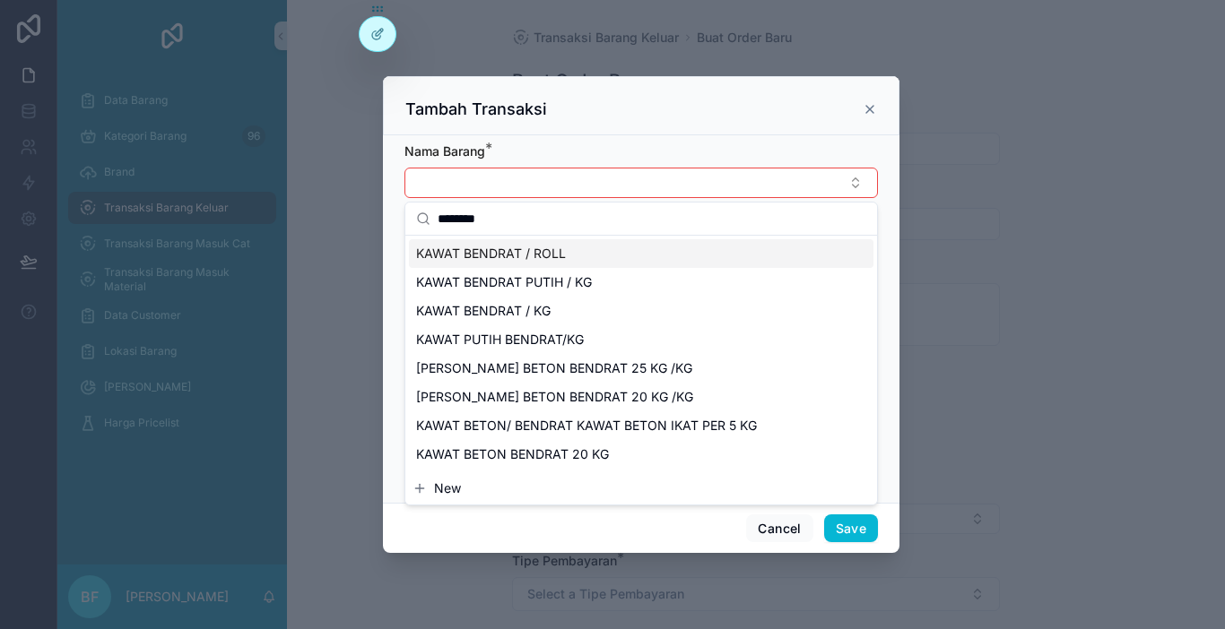 The image size is (1225, 629). What do you see at coordinates (779, 529) in the screenshot?
I see `button: Cancel` at bounding box center [779, 529].